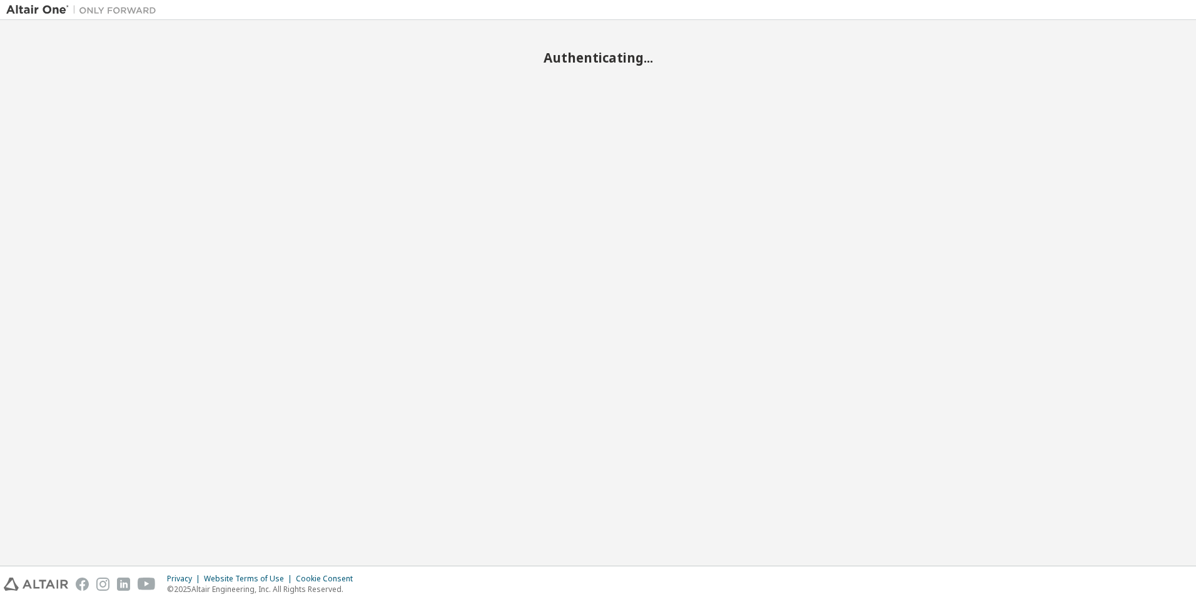 Image resolution: width=1196 pixels, height=602 pixels. I want to click on div: Cookie Consent, so click(328, 579).